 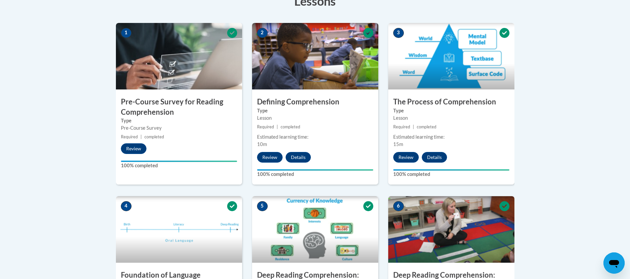 What do you see at coordinates (451, 102) in the screenshot?
I see `h3: The Process of Comprehension` at bounding box center [451, 102].